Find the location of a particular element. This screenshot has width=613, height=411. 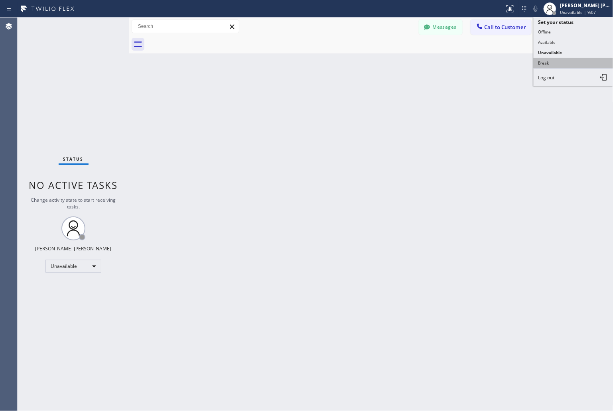

input: Search is located at coordinates (185, 26).